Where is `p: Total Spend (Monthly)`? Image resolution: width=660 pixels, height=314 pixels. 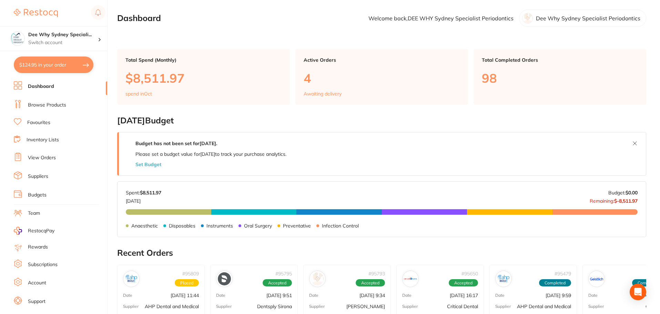 p: Total Spend (Monthly) is located at coordinates (203, 60).